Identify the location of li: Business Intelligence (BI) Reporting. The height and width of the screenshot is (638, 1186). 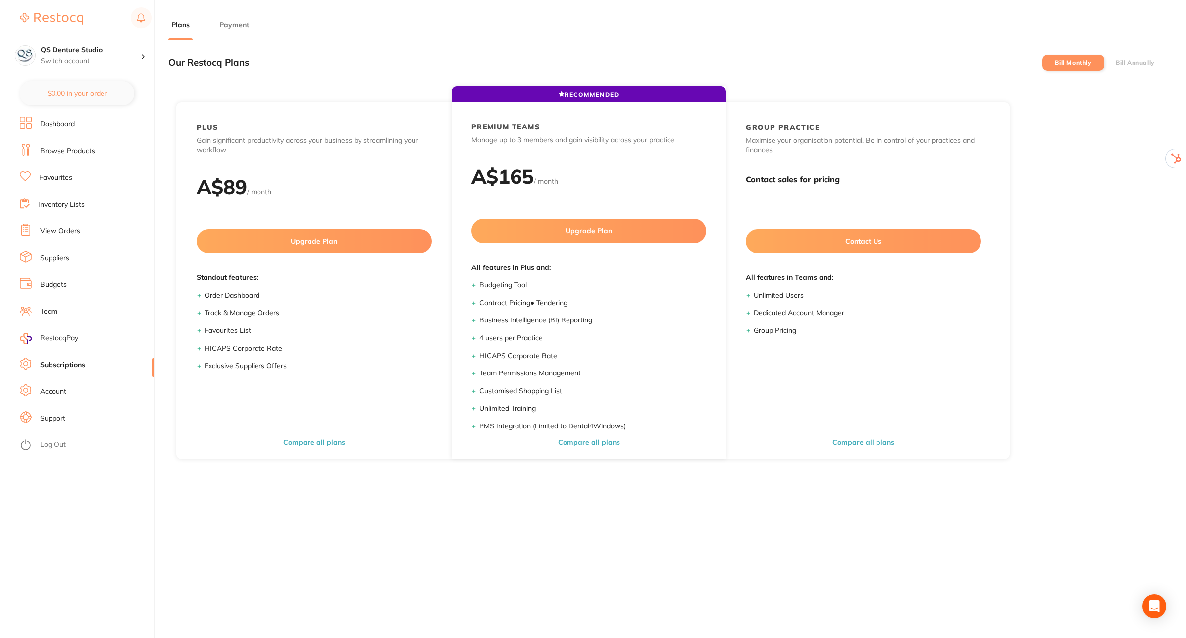
(593, 320).